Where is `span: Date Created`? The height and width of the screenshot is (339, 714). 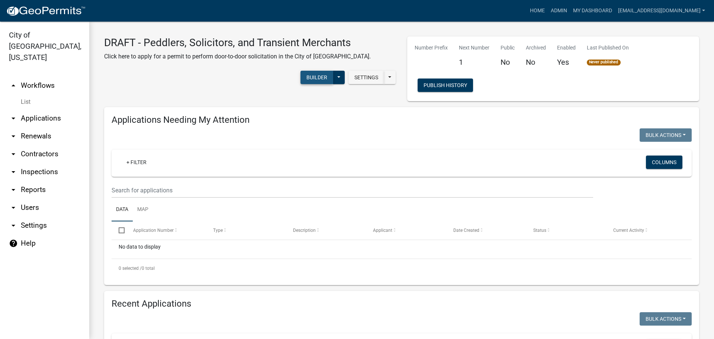 span: Date Created is located at coordinates (466, 230).